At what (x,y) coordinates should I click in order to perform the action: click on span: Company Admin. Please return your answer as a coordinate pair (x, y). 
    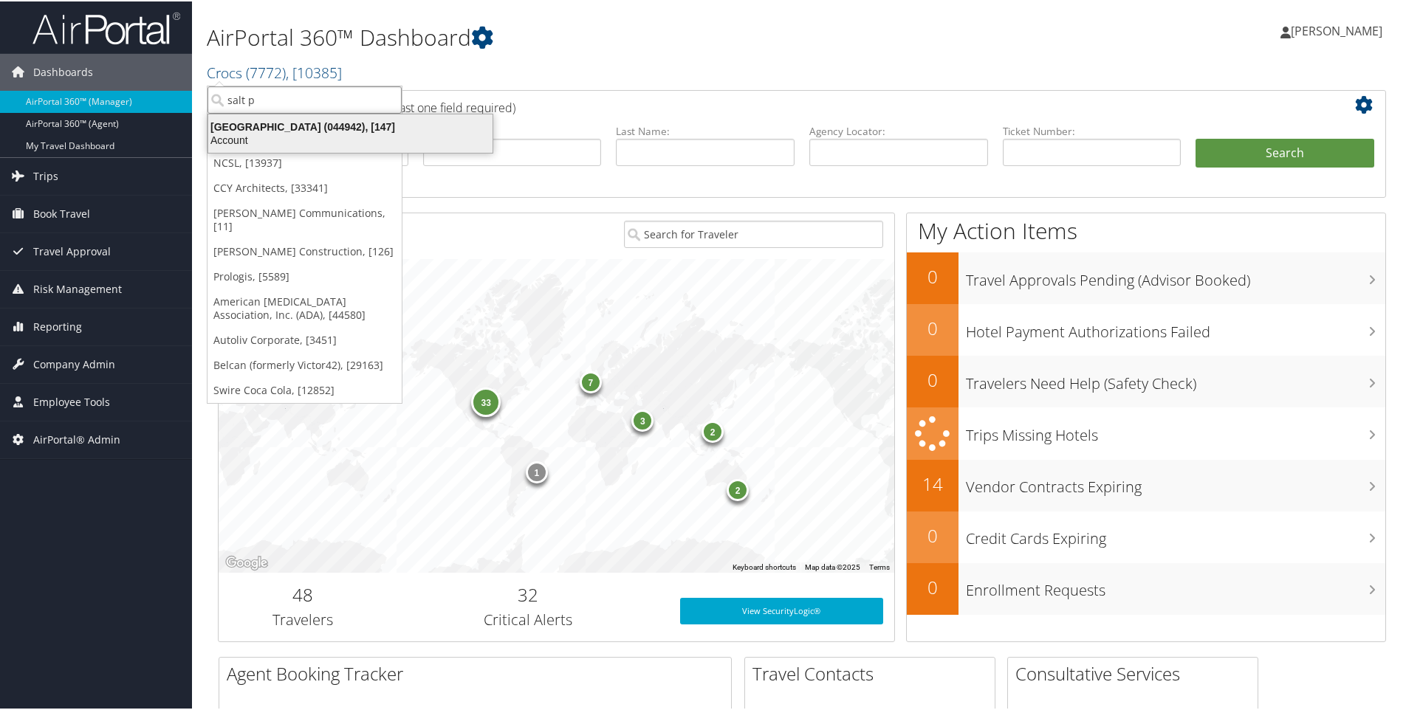
    Looking at the image, I should click on (74, 363).